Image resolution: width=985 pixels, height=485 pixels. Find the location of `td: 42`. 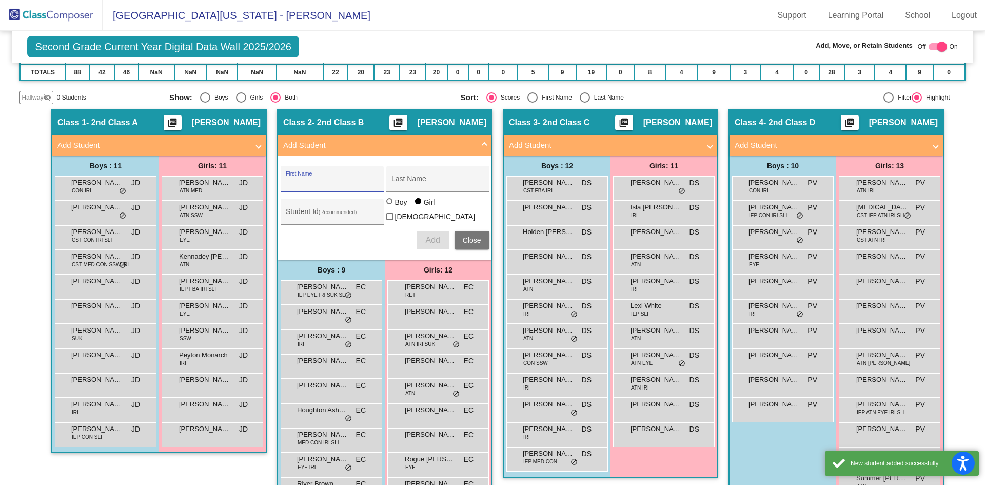

td: 42 is located at coordinates (102, 72).